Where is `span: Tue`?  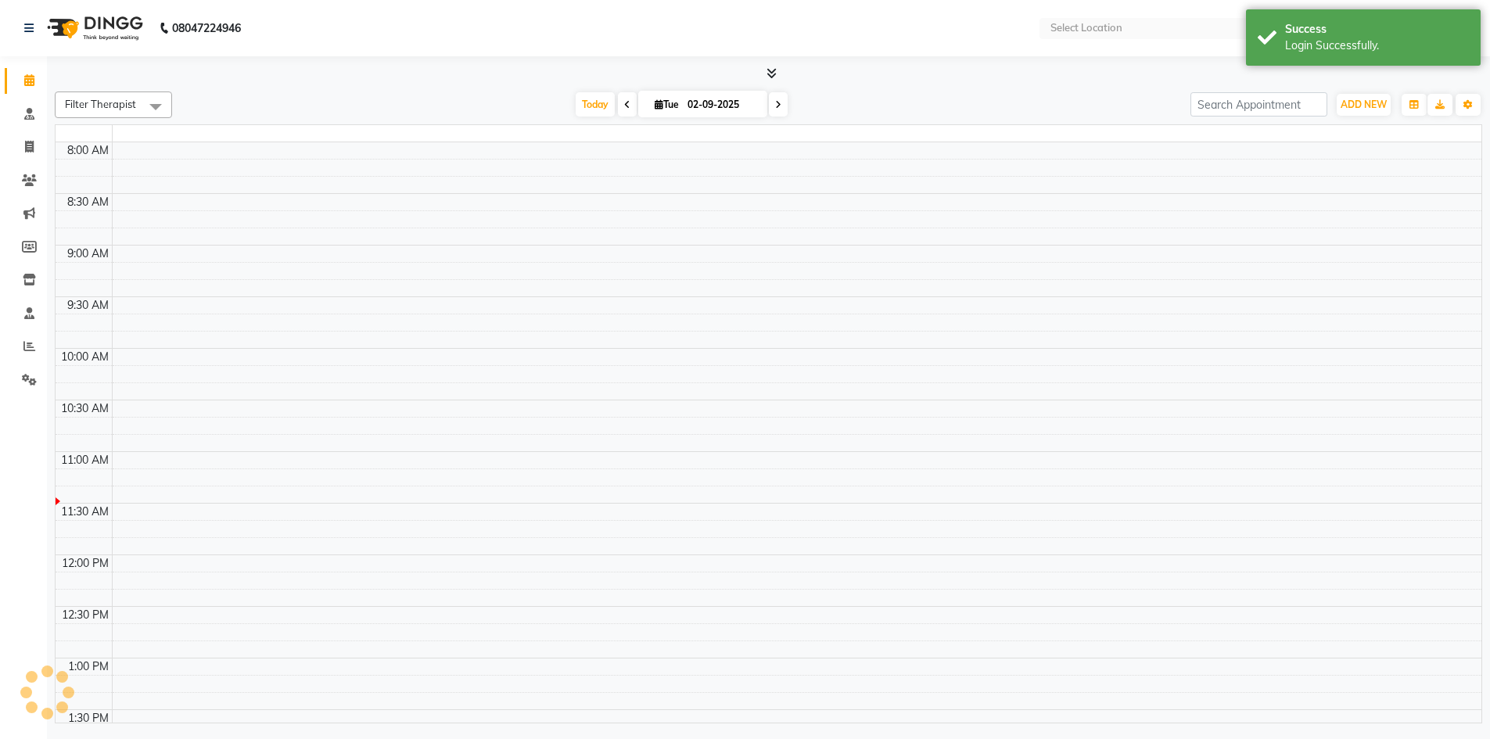 span: Tue is located at coordinates (667, 104).